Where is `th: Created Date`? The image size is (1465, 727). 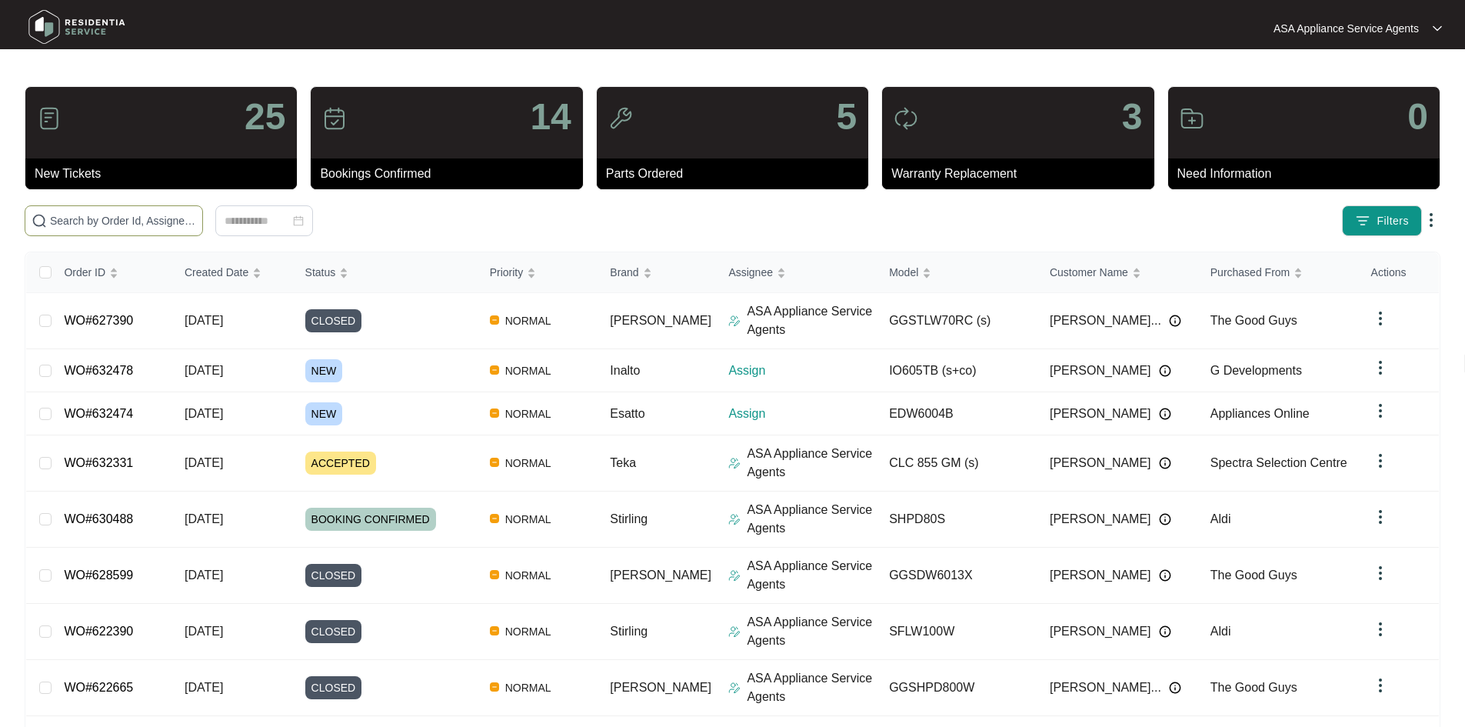 th: Created Date is located at coordinates (232, 272).